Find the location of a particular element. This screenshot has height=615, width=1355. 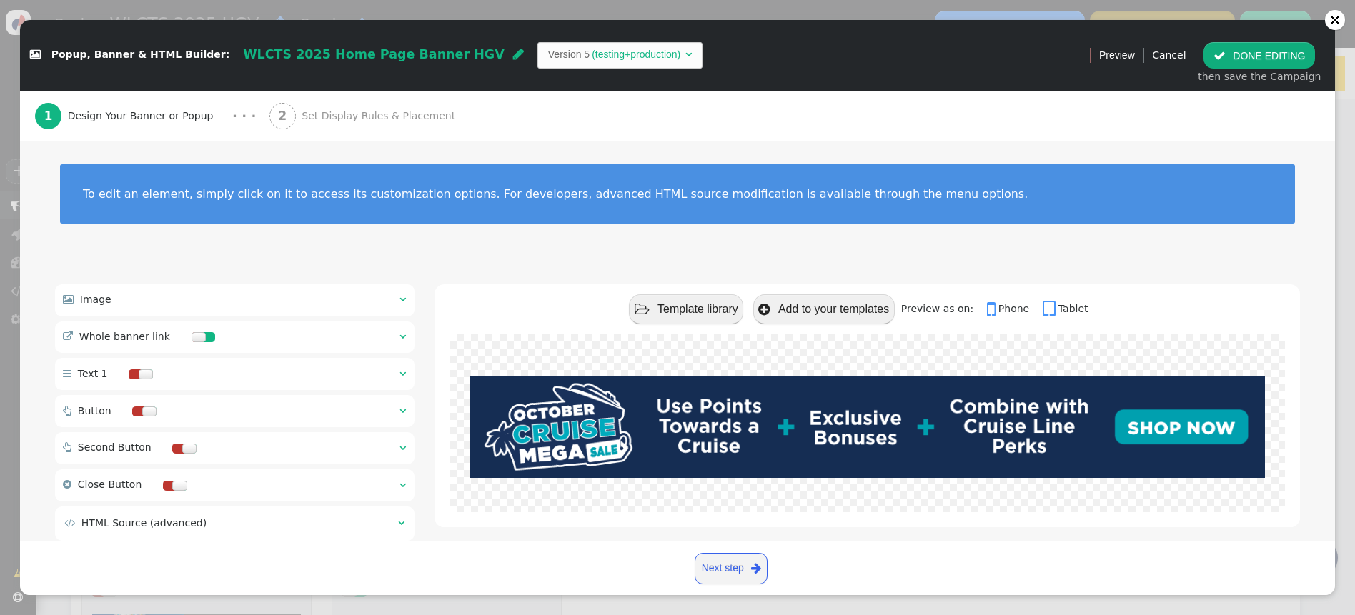

a: 2 Set Display Rules & Placement is located at coordinates (378, 116).